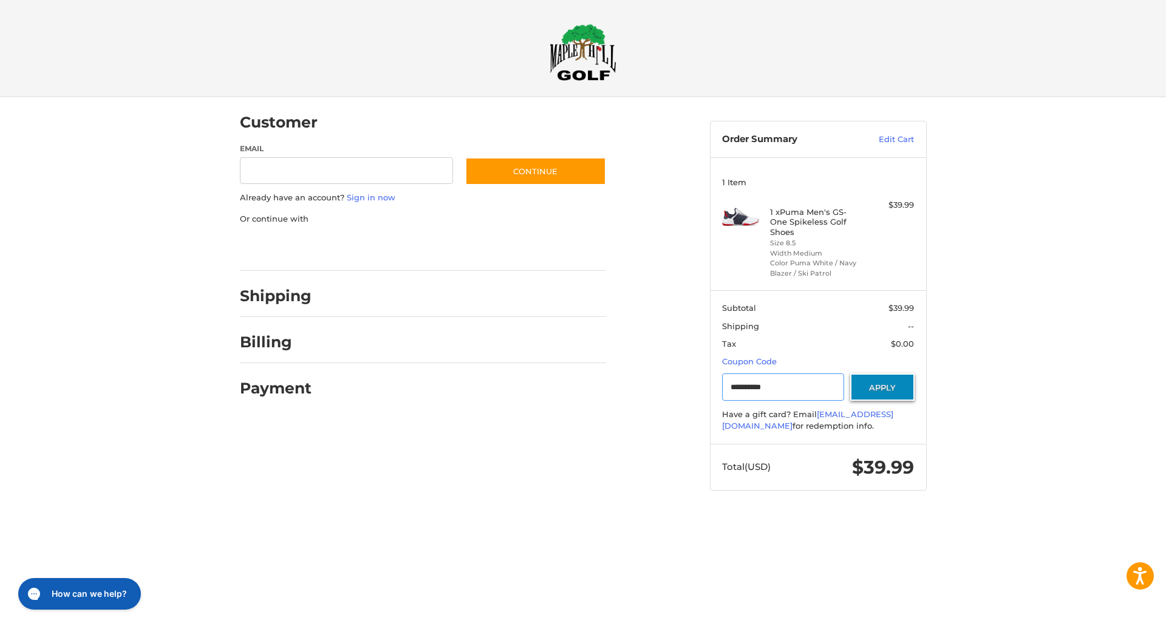 This screenshot has height=626, width=1166. I want to click on span: Subtotal, so click(739, 308).